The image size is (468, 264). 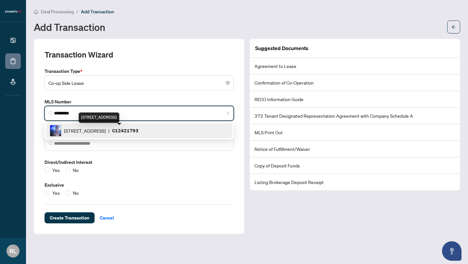 I want to click on img: logo, so click(x=13, y=12).